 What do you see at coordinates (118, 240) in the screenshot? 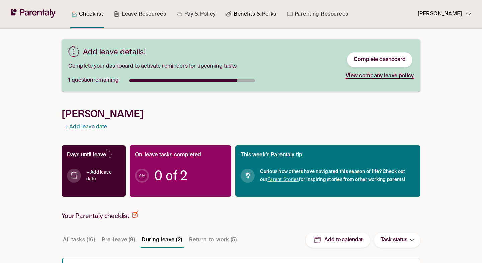
I see `button: Pre-leave (9)` at bounding box center [118, 240].